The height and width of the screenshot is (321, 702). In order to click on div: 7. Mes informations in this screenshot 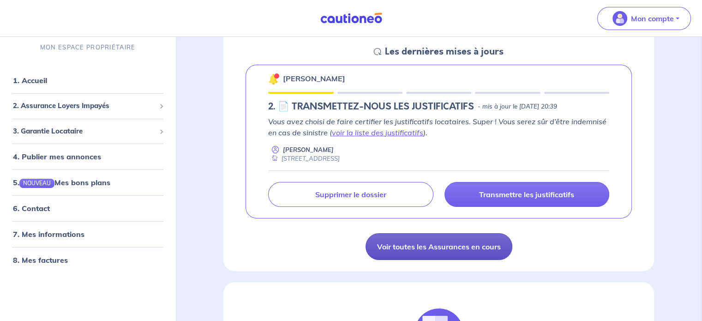, I will do `click(88, 234)`.